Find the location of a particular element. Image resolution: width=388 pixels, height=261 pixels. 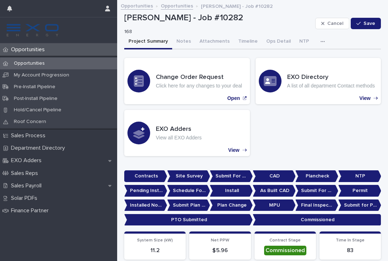

p: Click here for any changes to your deal is located at coordinates (199, 86).